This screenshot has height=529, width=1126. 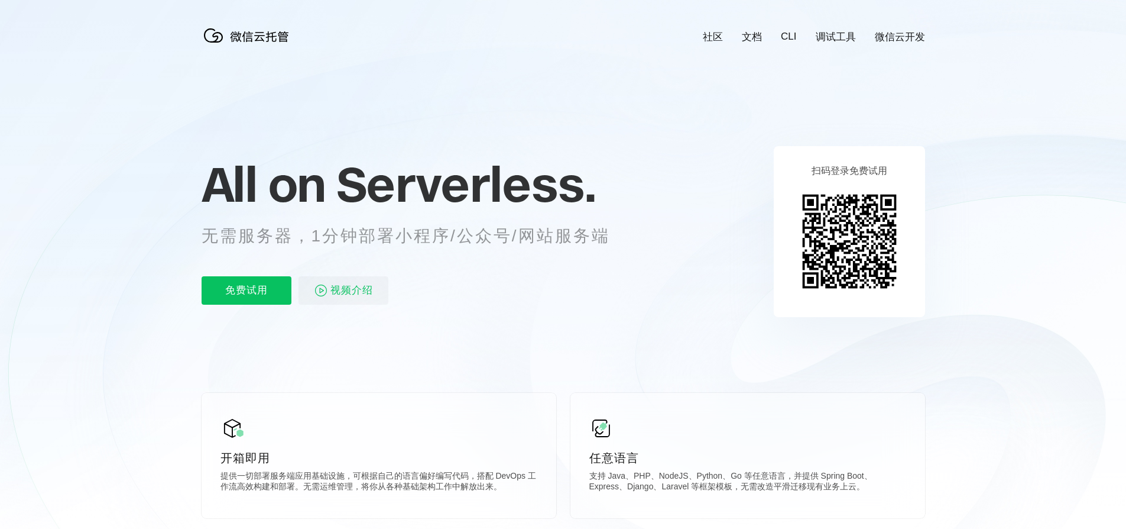 What do you see at coordinates (748, 483) in the screenshot?
I see `p: 支持 Java、PHP、NodeJS、Python、Go 等任意语言，并提供 Spring Boot、Express、Django、Laravel 等框架模板，无需改造平滑迁移现有业务上云。` at bounding box center [748, 483].